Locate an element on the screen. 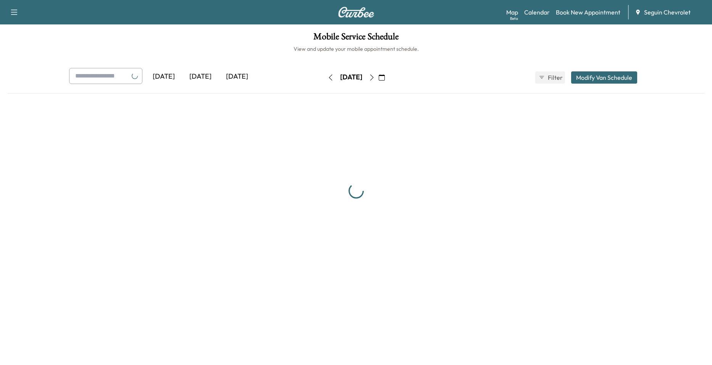 The height and width of the screenshot is (365, 712). a: Book New Appointment is located at coordinates (588, 12).